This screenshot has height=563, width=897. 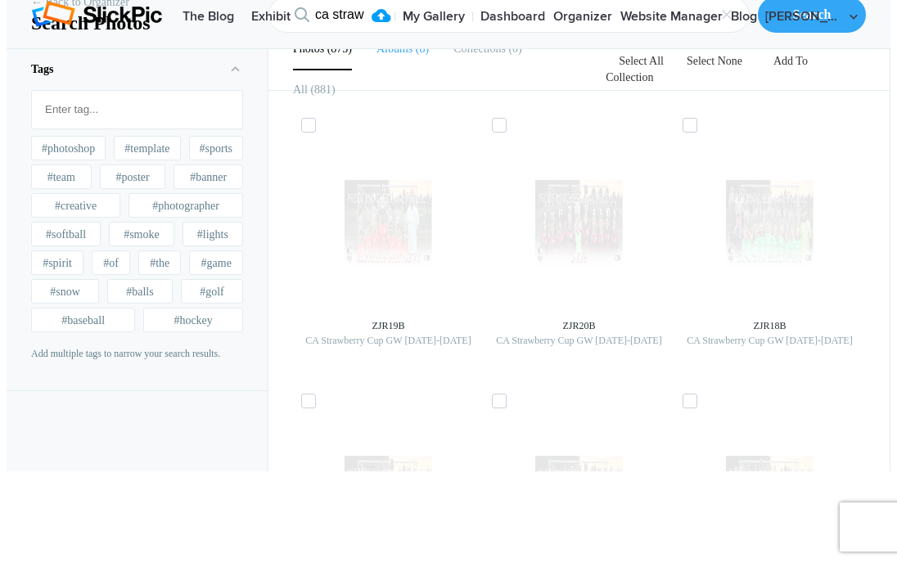 What do you see at coordinates (769, 326) in the screenshot?
I see `div: ZJR18B` at bounding box center [769, 326].